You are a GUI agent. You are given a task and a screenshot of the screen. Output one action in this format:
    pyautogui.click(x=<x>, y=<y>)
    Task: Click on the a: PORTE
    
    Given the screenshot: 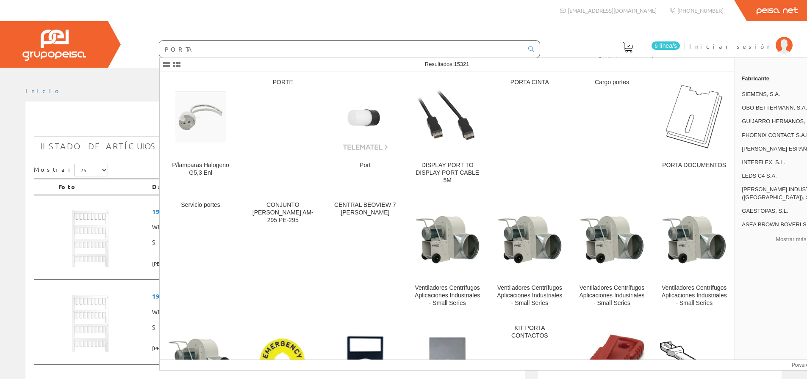 What is the action you would take?
    pyautogui.click(x=282, y=133)
    